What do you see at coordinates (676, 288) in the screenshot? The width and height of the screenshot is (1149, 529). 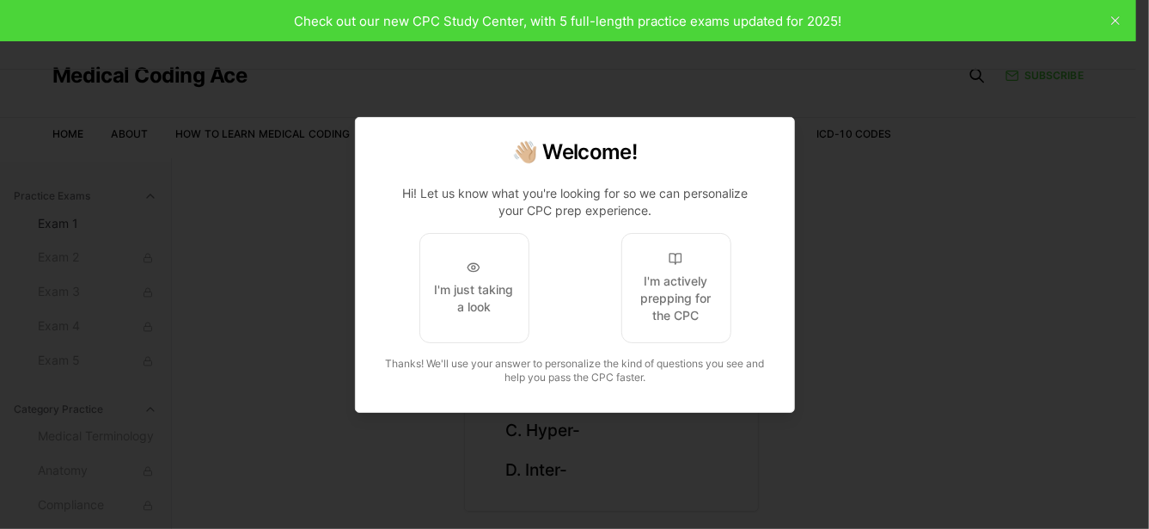 I see `button: I'm actively prepping for the CPC` at bounding box center [676, 288].